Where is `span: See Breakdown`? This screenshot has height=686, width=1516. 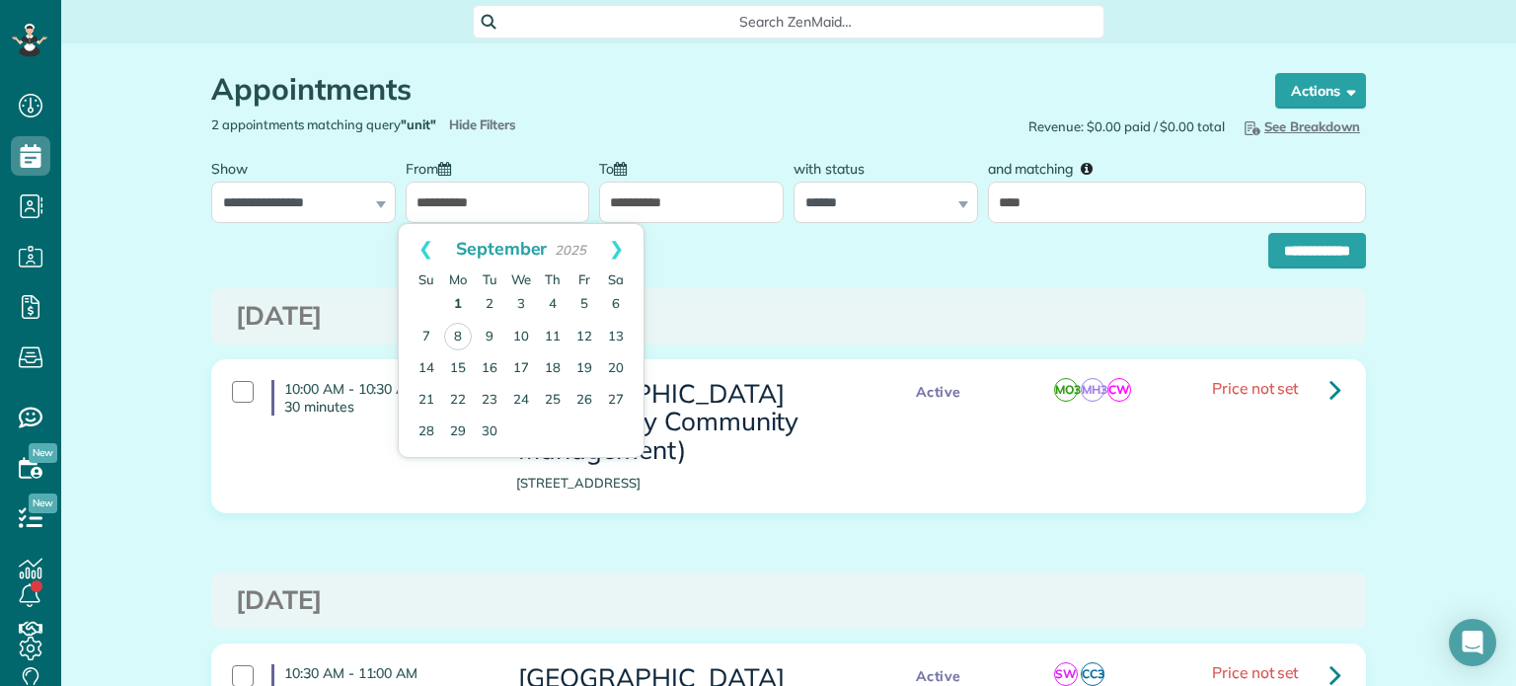
span: See Breakdown is located at coordinates (1299, 126).